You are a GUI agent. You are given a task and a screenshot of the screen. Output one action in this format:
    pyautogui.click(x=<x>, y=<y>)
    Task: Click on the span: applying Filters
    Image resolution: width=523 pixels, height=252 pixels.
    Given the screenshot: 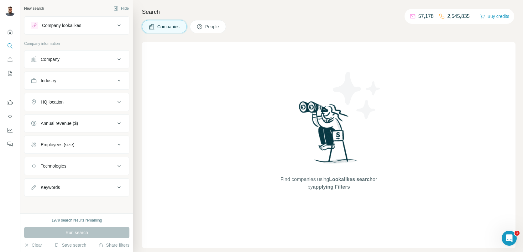 What is the action you would take?
    pyautogui.click(x=331, y=186)
    